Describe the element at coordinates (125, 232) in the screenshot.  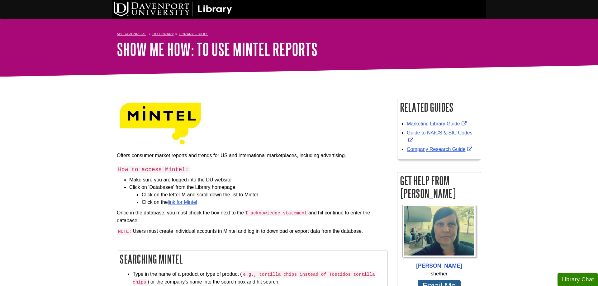
I see `code: NOTE:` at that location.